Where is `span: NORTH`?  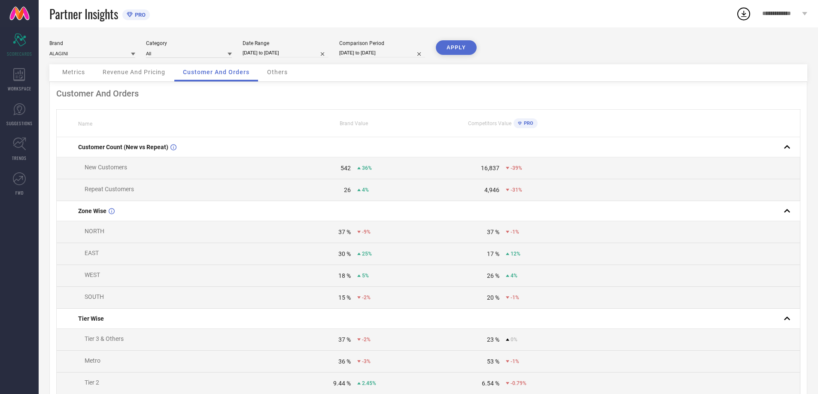
span: NORTH is located at coordinates (94, 231).